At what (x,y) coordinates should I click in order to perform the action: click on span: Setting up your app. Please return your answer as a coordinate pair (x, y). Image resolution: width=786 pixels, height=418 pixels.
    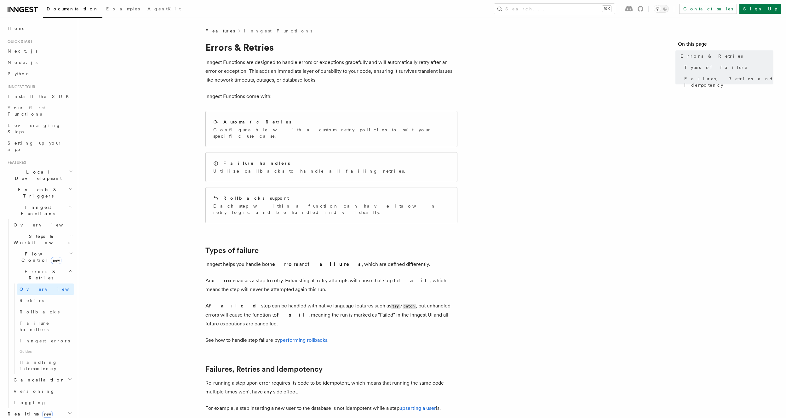
    Looking at the image, I should click on (35, 146).